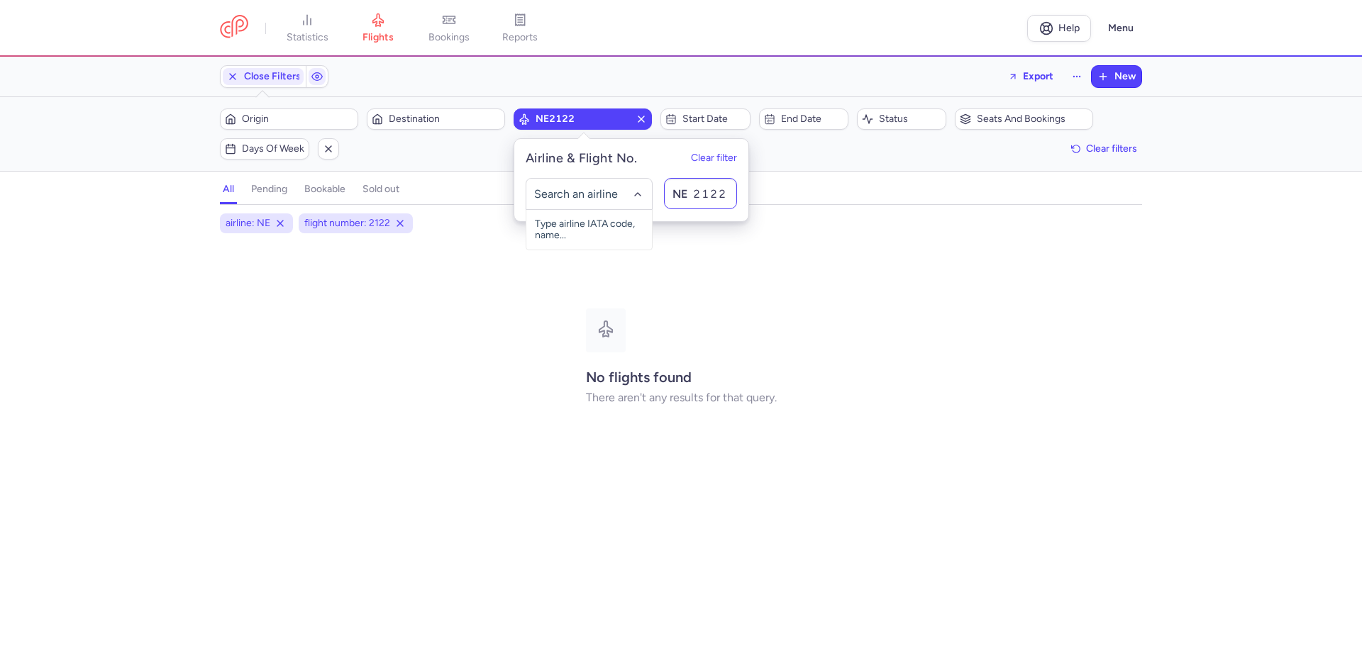  Describe the element at coordinates (378, 28) in the screenshot. I see `a: flights` at that location.